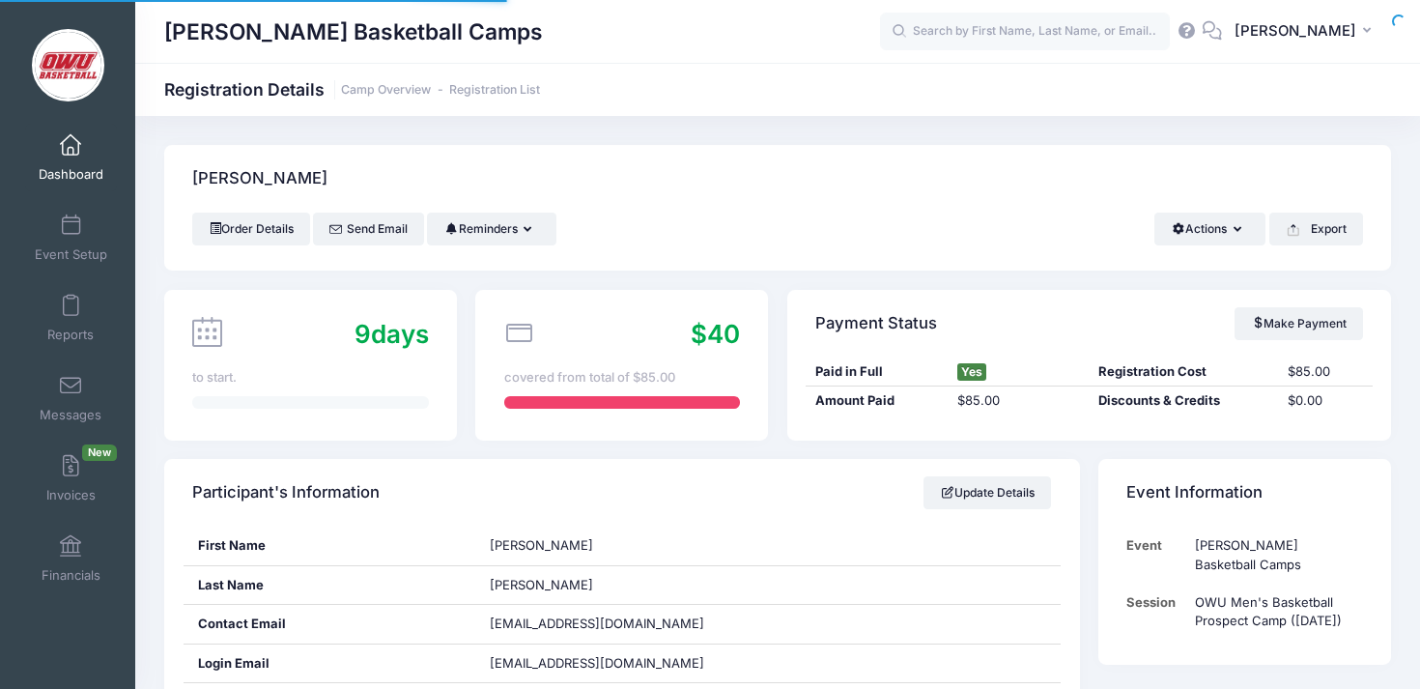 The image size is (1420, 689). What do you see at coordinates (1183, 401) in the screenshot?
I see `div: Discounts & Credits` at bounding box center [1183, 401].